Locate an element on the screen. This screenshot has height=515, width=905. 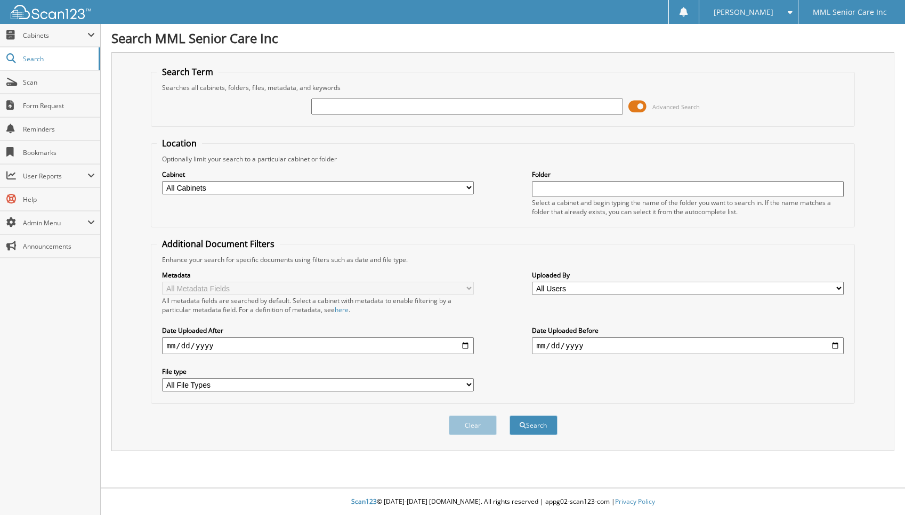
span: Scan123 is located at coordinates (364, 501).